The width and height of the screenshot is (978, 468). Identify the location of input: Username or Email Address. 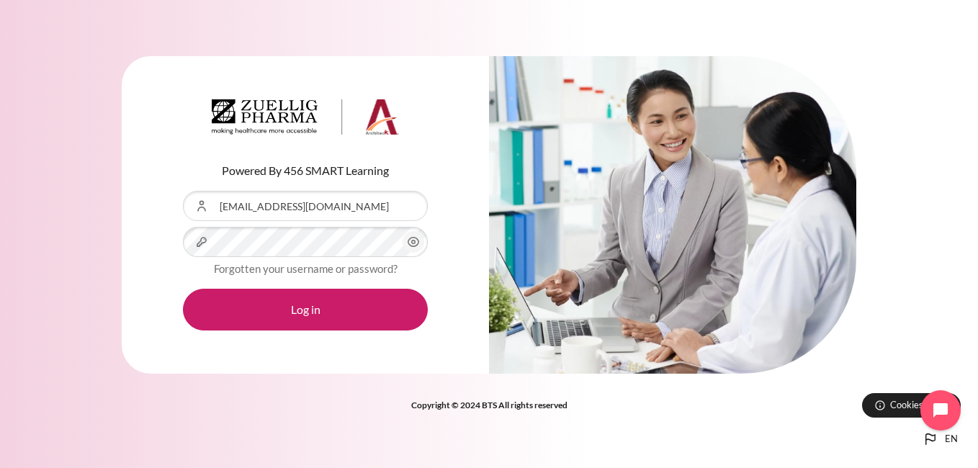
(305, 206).